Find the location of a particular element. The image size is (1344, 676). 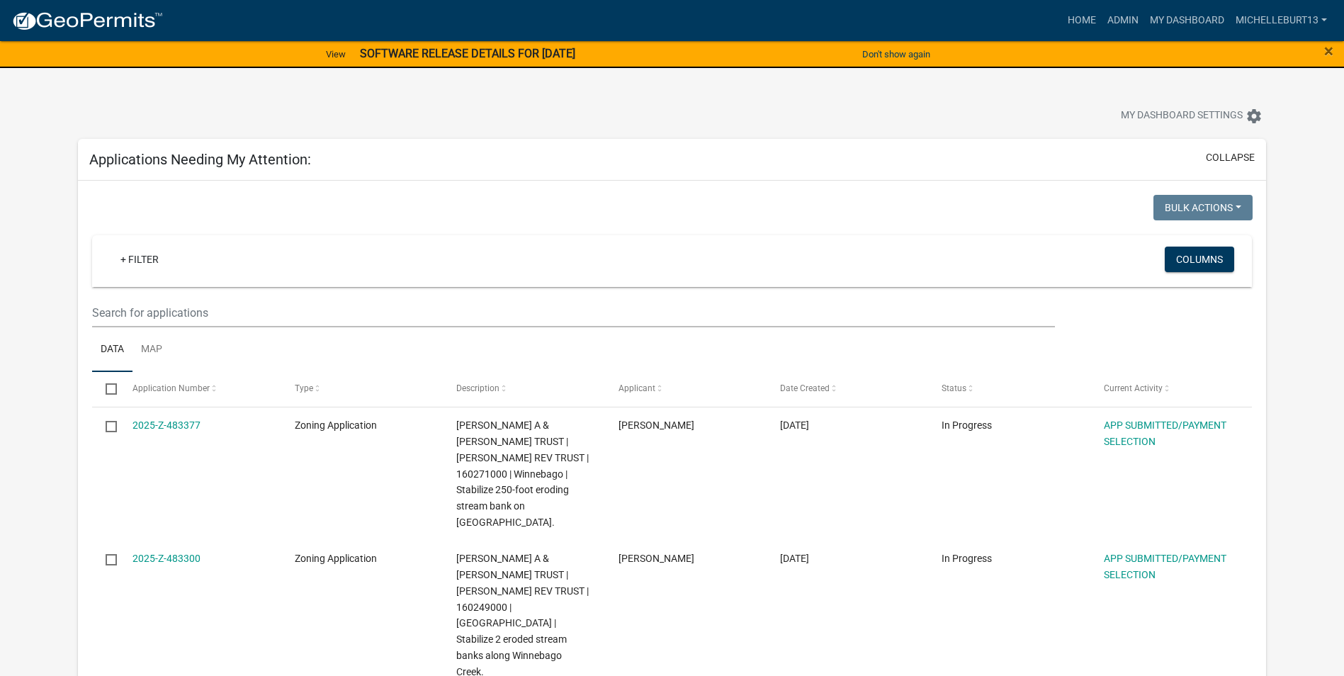

datatable-header-cell: Type is located at coordinates (362, 389).